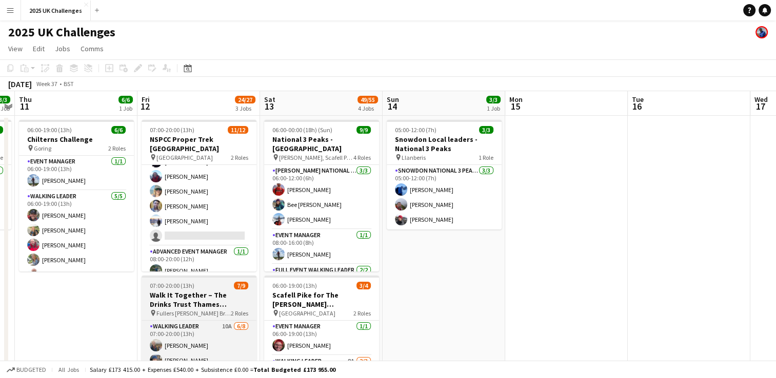 The width and height of the screenshot is (776, 378). Describe the element at coordinates (69, 84) in the screenshot. I see `div: BST` at that location.